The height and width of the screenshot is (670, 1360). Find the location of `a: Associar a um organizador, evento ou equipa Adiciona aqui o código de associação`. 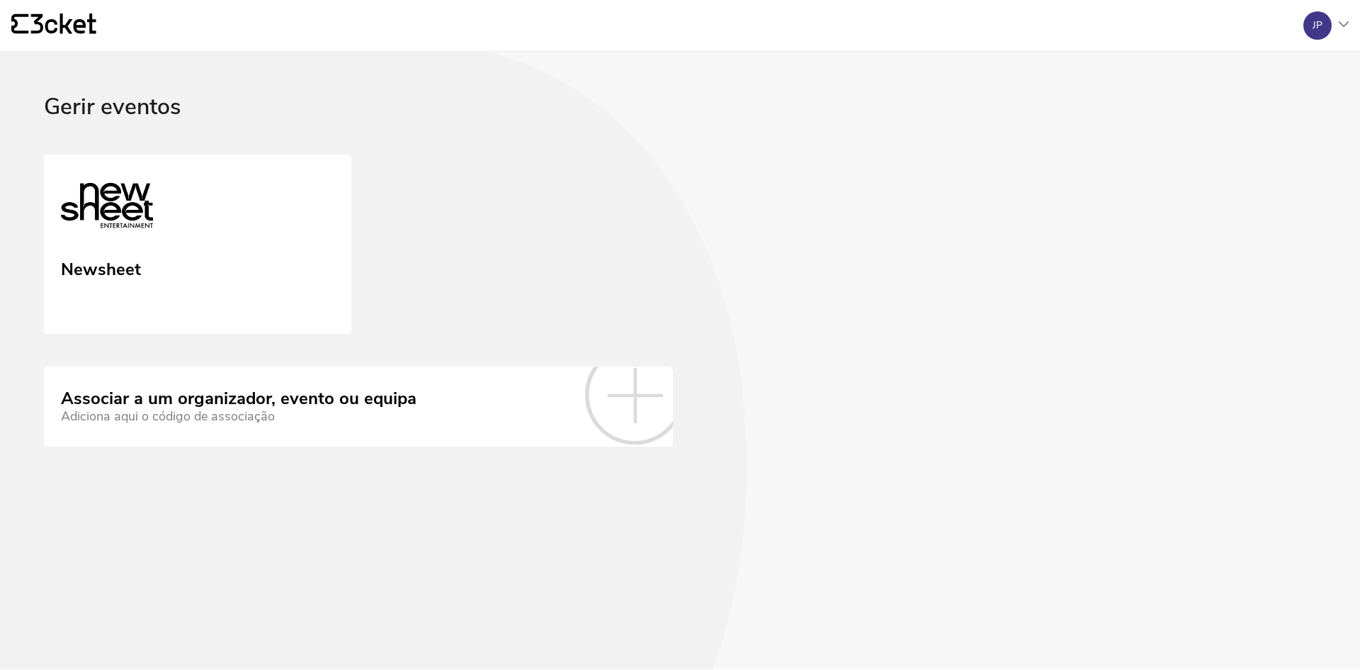

a: Associar a um organizador, evento ou equipa Adiciona aqui o código de associação is located at coordinates (358, 406).